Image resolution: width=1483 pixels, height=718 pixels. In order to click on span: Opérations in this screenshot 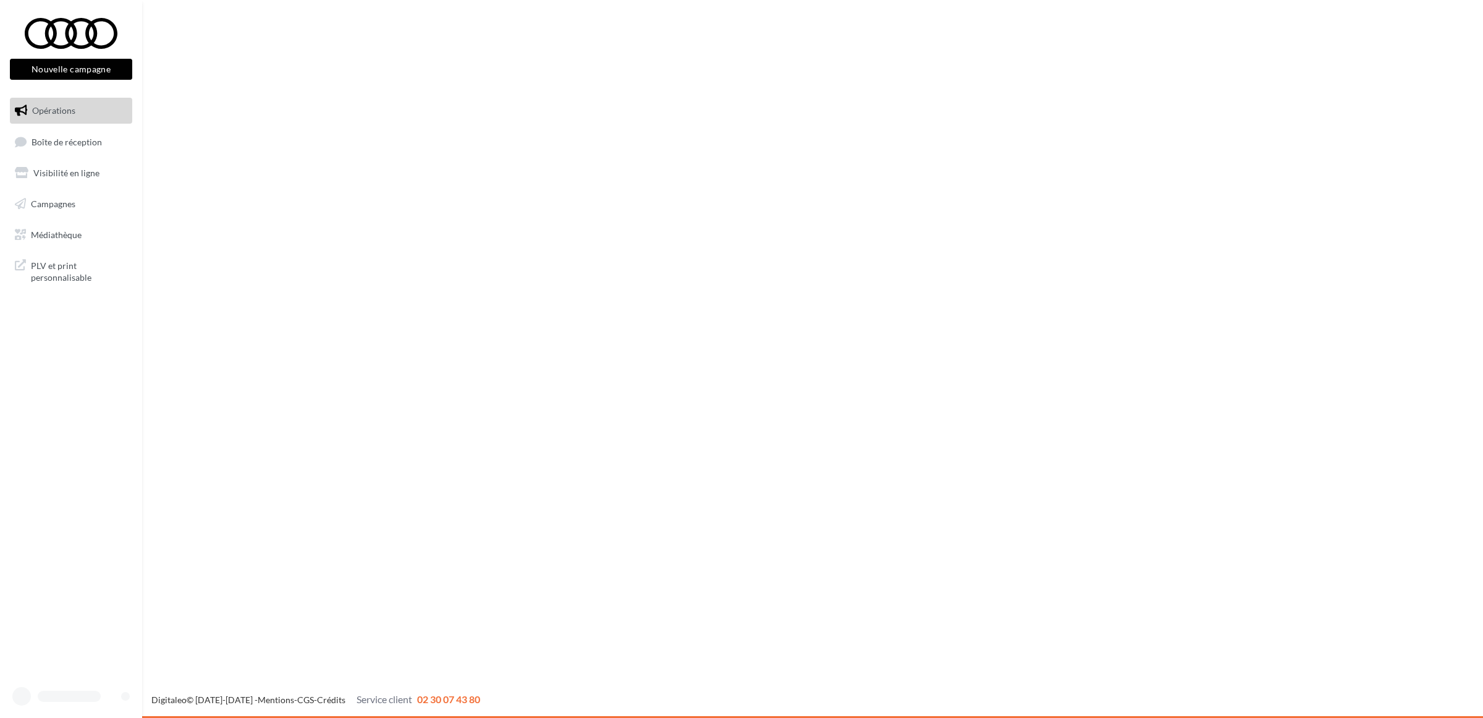, I will do `click(54, 110)`.